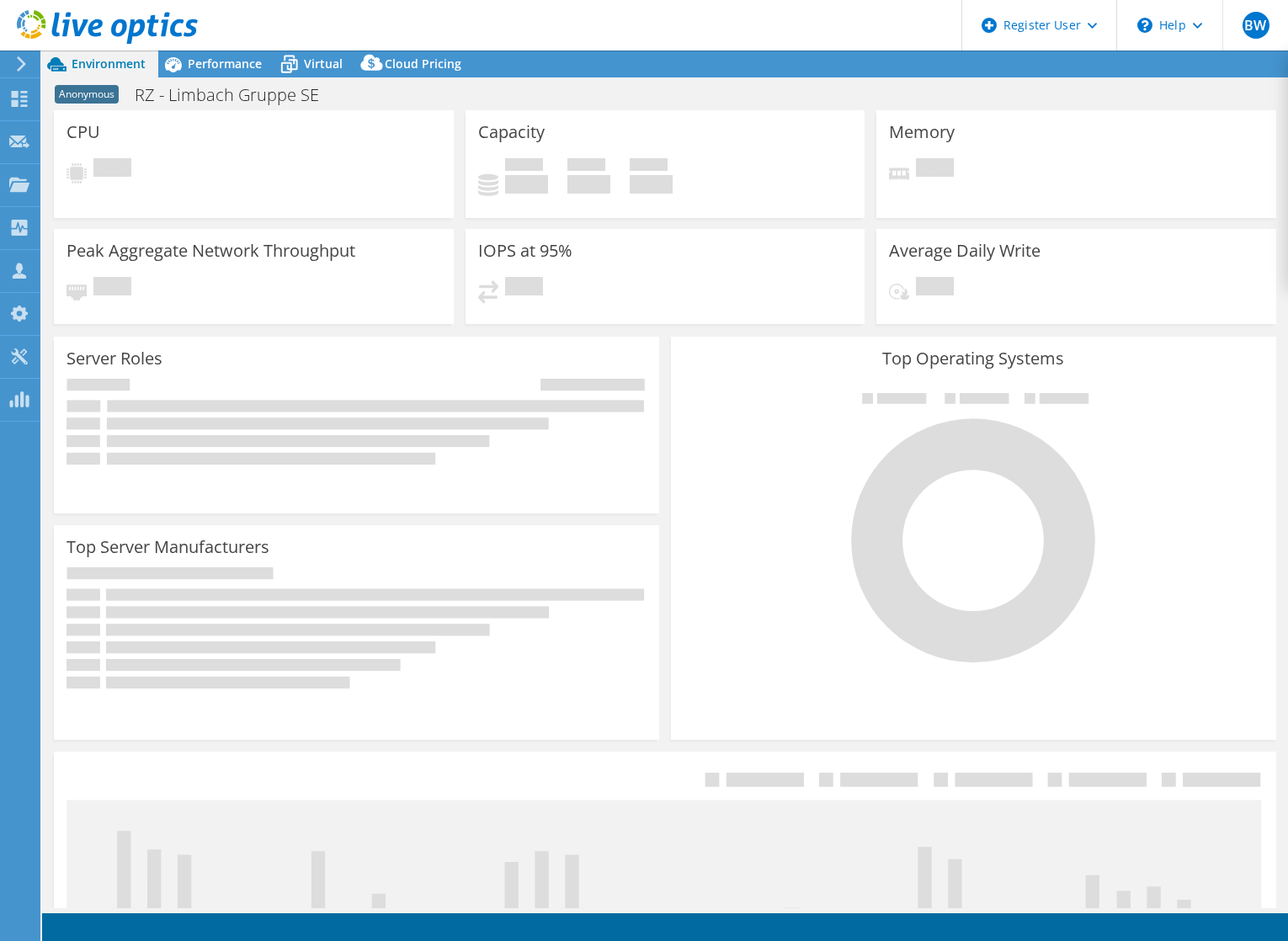  I want to click on span: Cloud Pricing, so click(422, 64).